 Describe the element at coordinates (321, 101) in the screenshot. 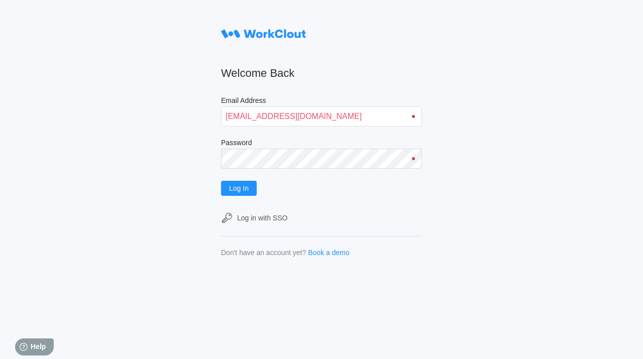

I see `label: Email Address` at that location.